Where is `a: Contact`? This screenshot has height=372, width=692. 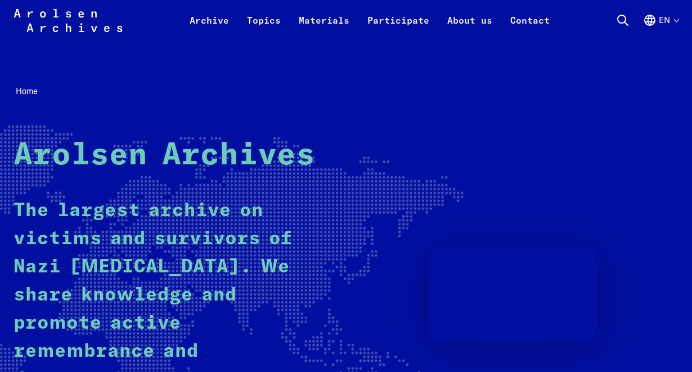 a: Contact is located at coordinates (530, 27).